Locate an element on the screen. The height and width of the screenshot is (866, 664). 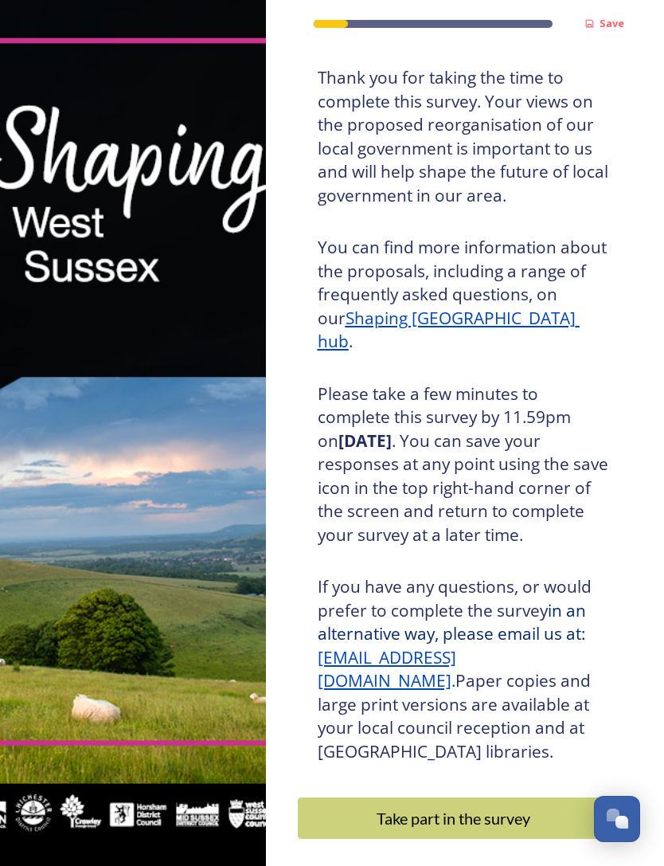
button: Continue is located at coordinates (465, 818).